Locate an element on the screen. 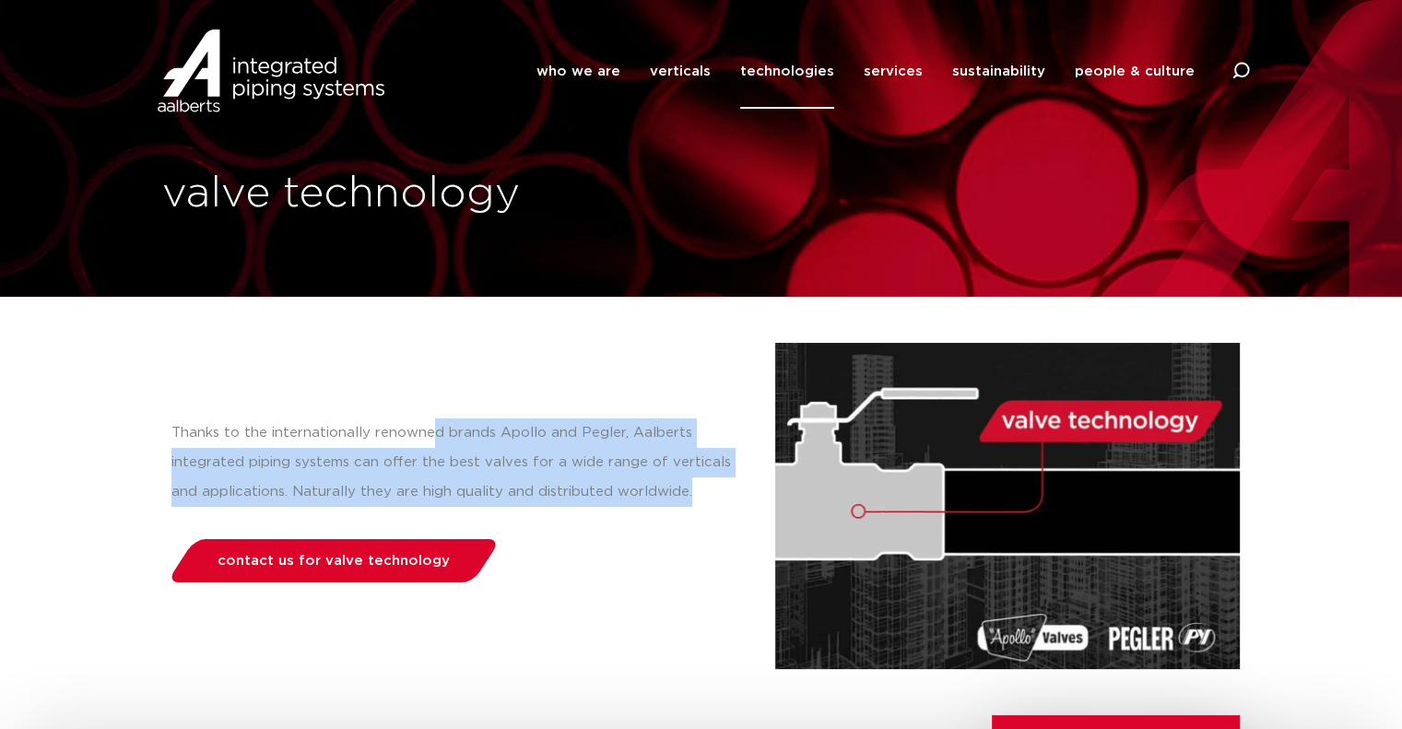 Image resolution: width=1402 pixels, height=729 pixels. a: people & culture is located at coordinates (1134, 71).